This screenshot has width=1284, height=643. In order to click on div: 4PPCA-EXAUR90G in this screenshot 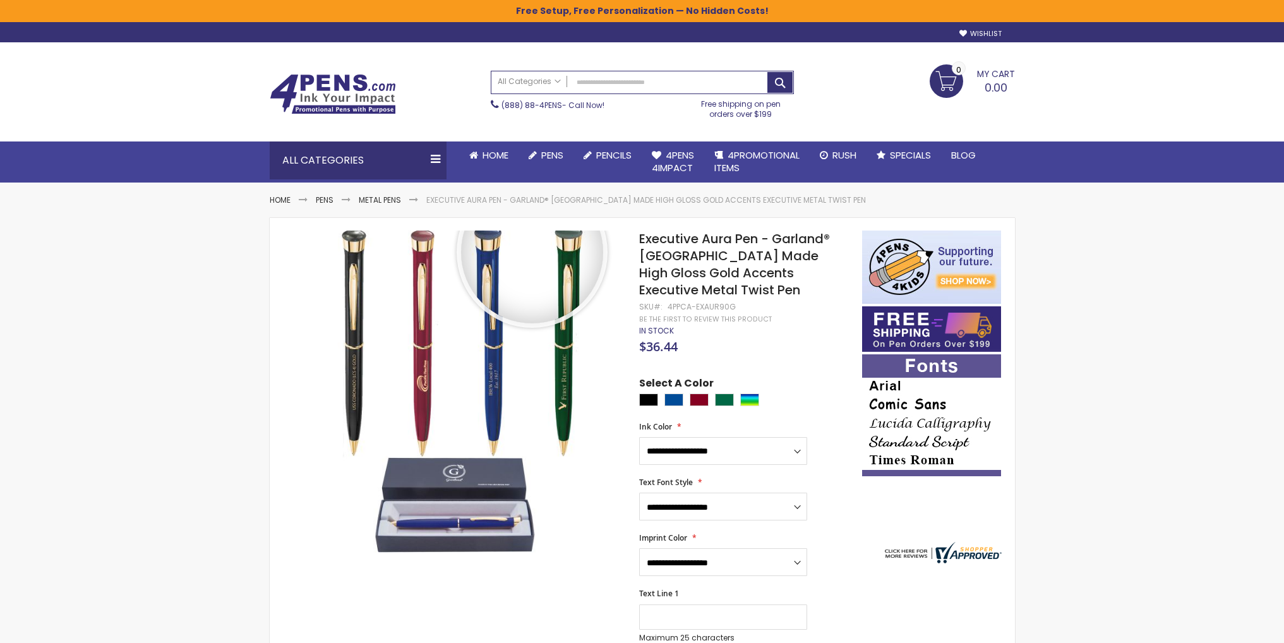, I will do `click(702, 307)`.